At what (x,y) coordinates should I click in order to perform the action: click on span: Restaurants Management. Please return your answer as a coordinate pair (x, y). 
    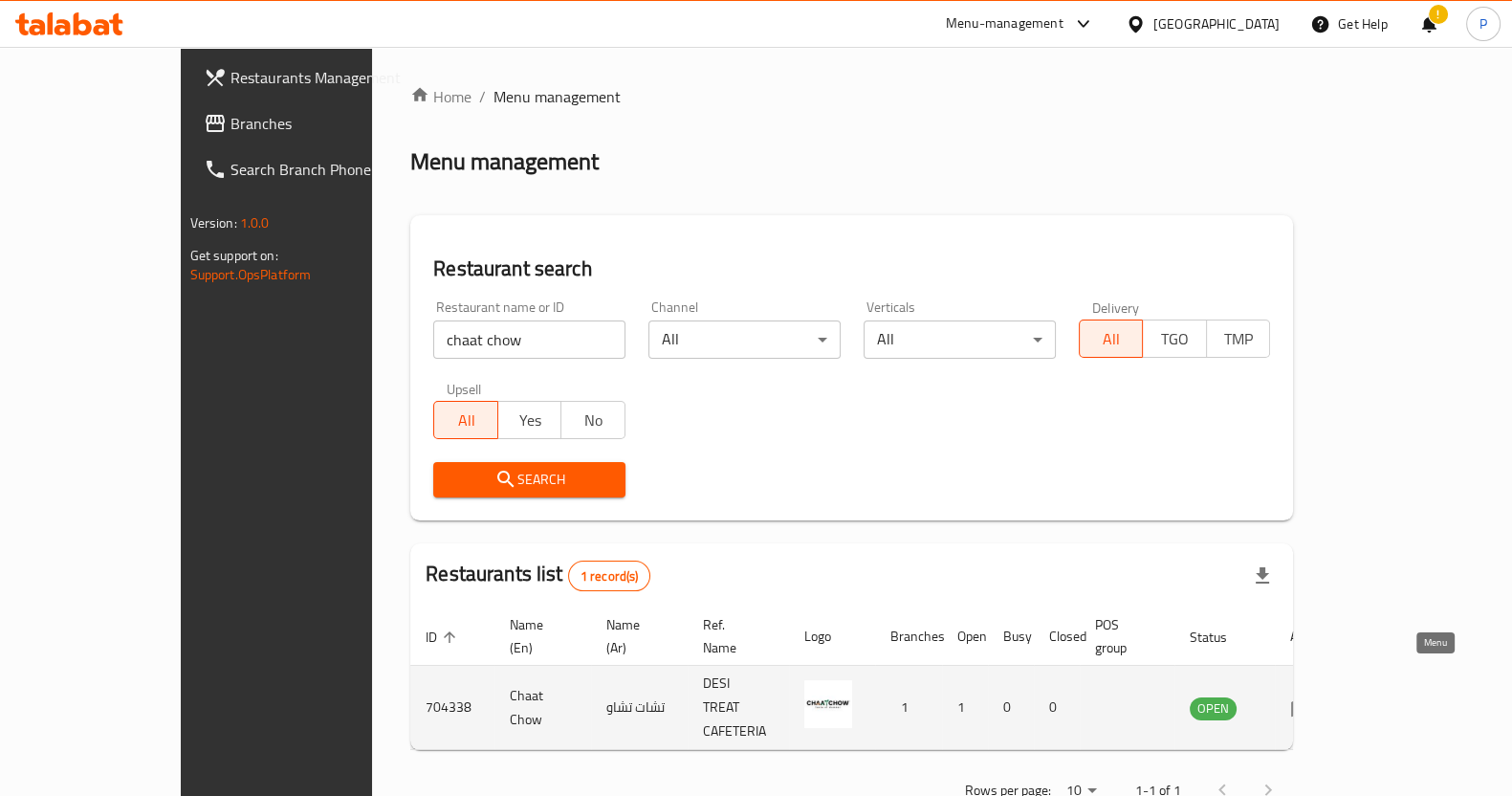
    Looking at the image, I should click on (324, 77).